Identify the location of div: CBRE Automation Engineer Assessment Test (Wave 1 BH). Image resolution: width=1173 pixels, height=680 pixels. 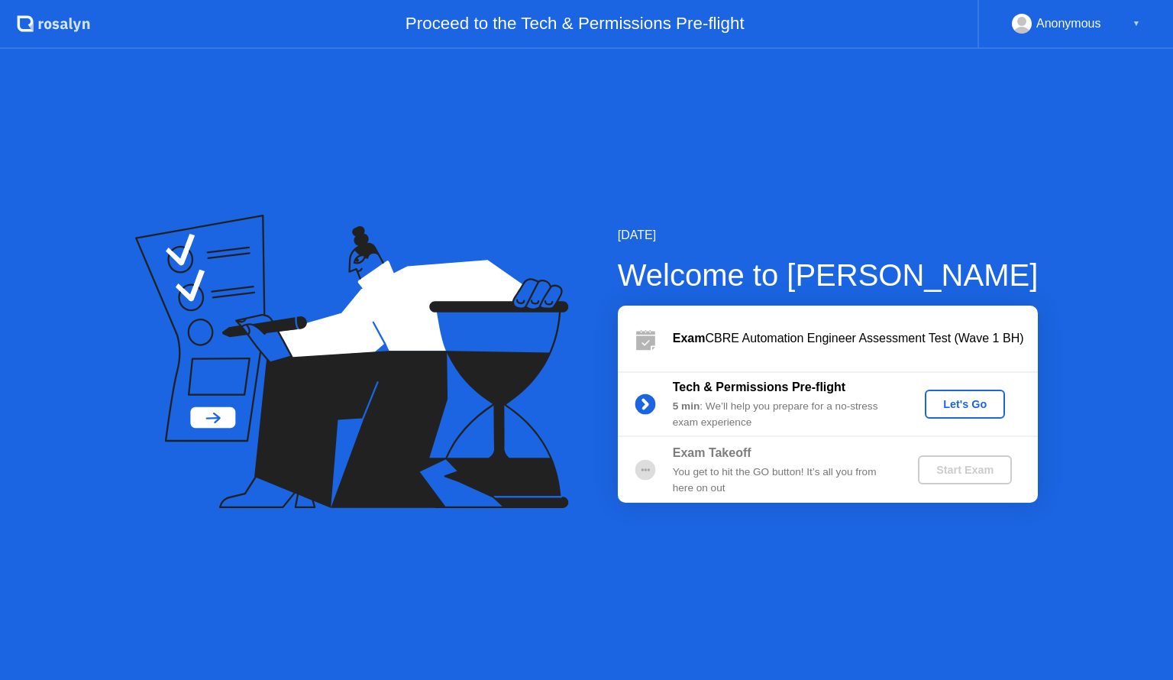
(856, 338).